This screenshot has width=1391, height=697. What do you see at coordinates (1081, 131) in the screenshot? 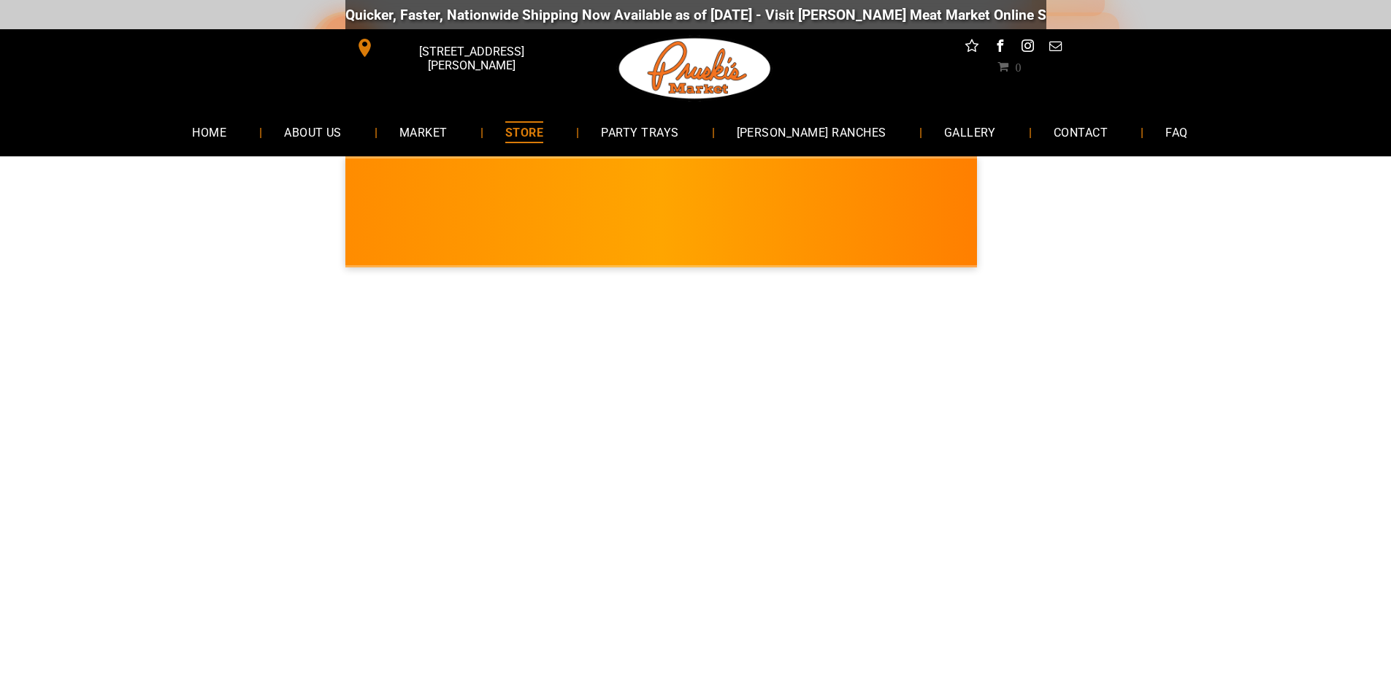
I see `a: CONTACT` at bounding box center [1081, 131].